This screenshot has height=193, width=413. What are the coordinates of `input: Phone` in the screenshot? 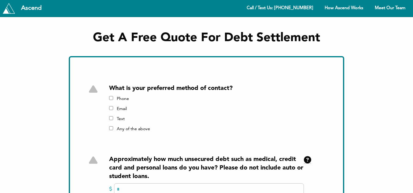 It's located at (111, 98).